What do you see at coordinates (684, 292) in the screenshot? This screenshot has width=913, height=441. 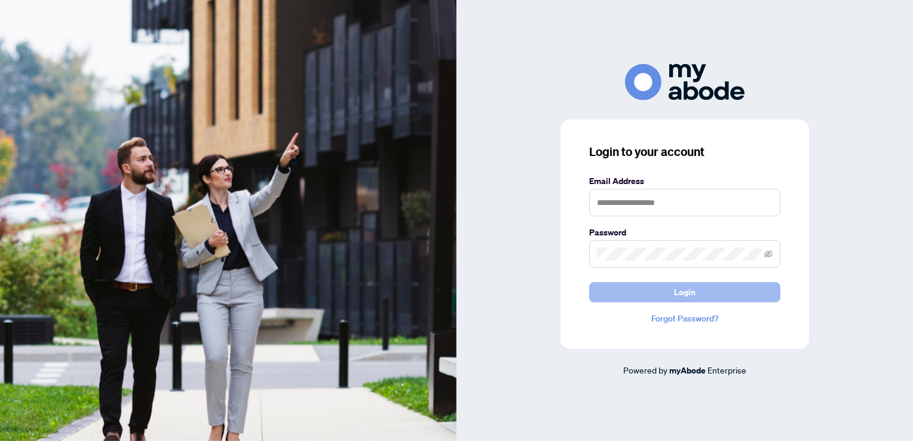 I see `button: Login` at bounding box center [684, 292].